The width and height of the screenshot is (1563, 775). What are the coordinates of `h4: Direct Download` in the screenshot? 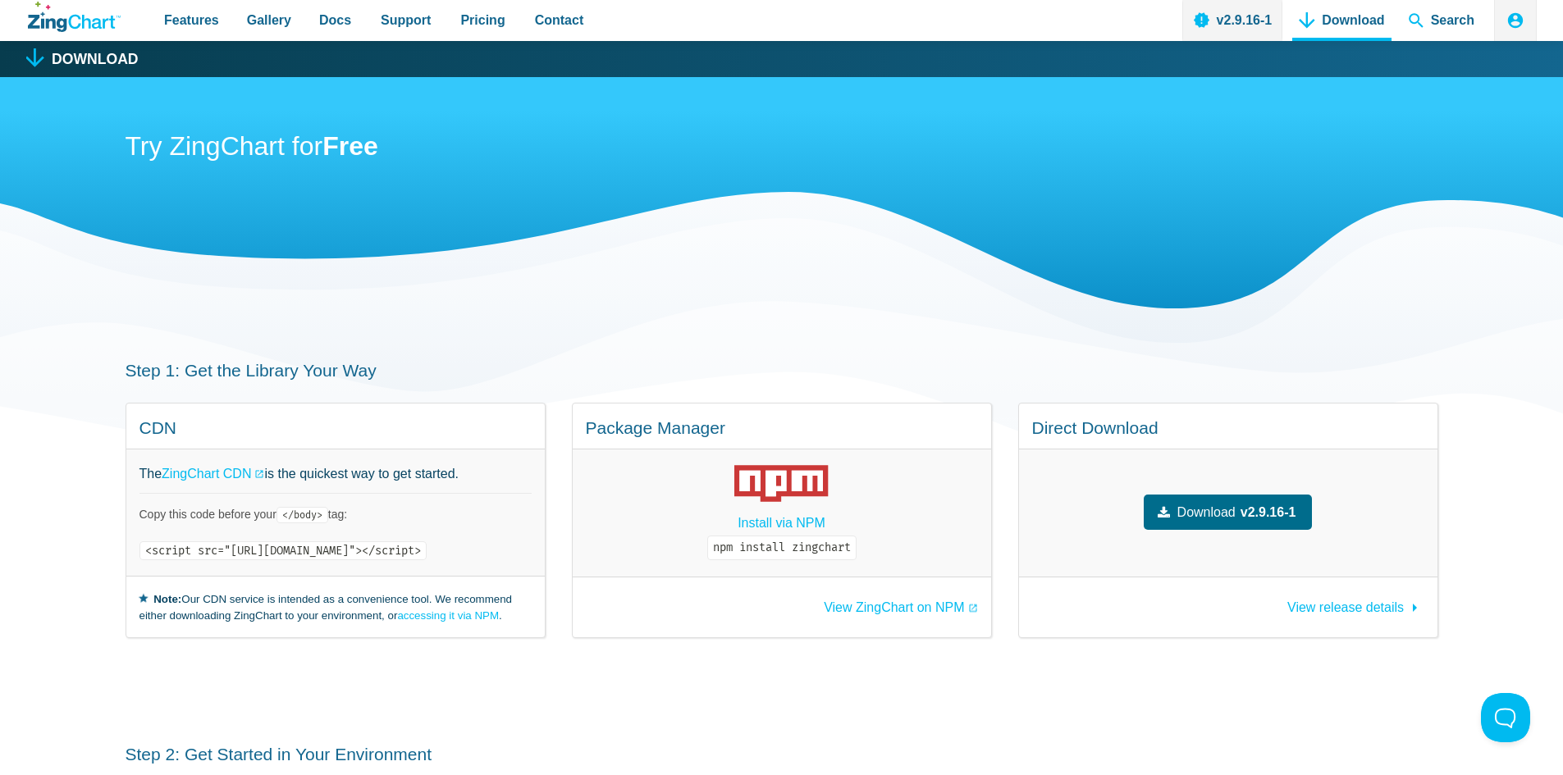 It's located at (1228, 427).